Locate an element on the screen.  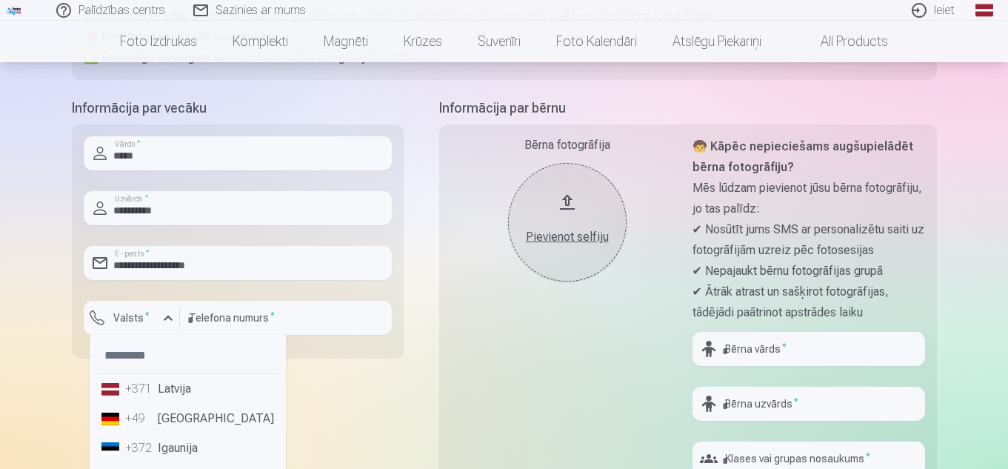
a: Foto izdrukas is located at coordinates (159, 41).